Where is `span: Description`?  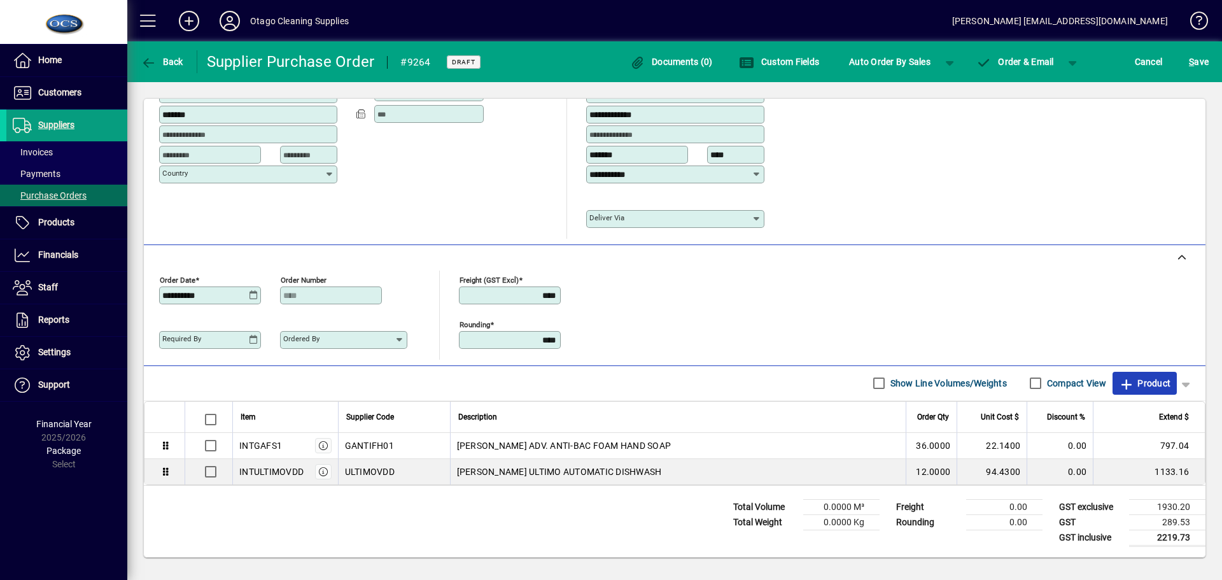
span: Description is located at coordinates (477, 417).